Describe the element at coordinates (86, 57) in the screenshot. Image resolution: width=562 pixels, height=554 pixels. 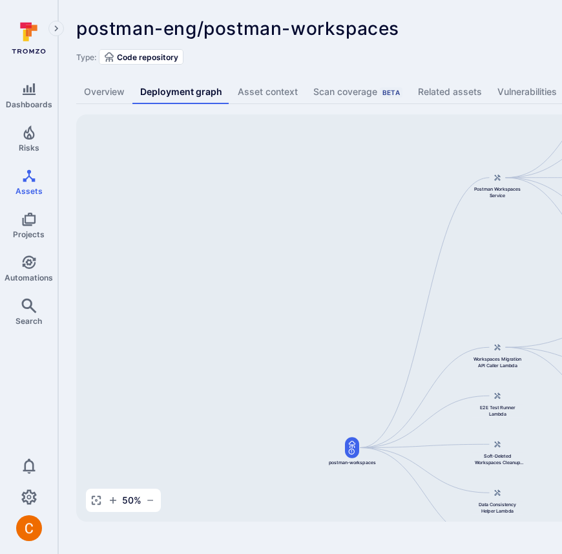
I see `span: Type:` at that location.